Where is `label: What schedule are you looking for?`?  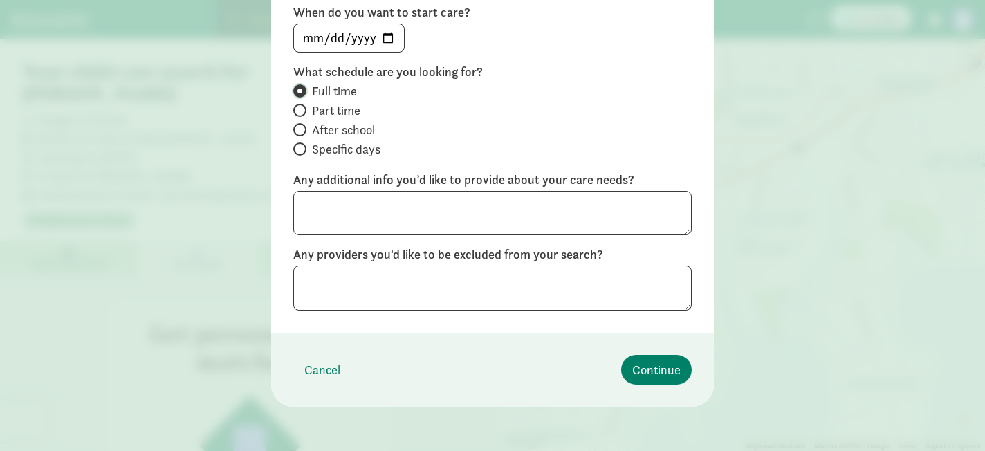
label: What schedule are you looking for? is located at coordinates (493, 72).